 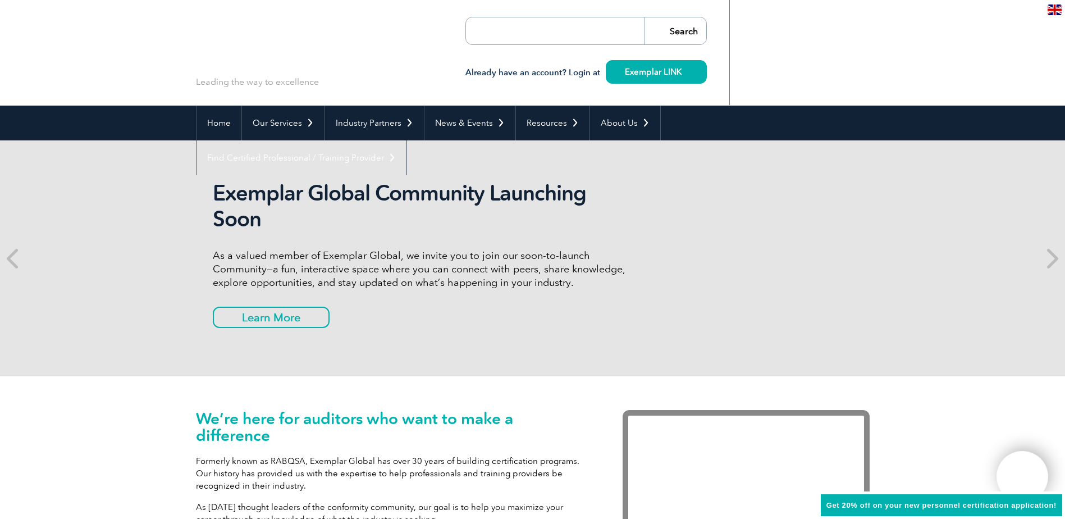 What do you see at coordinates (257, 82) in the screenshot?
I see `p: Leading the way to excellence` at bounding box center [257, 82].